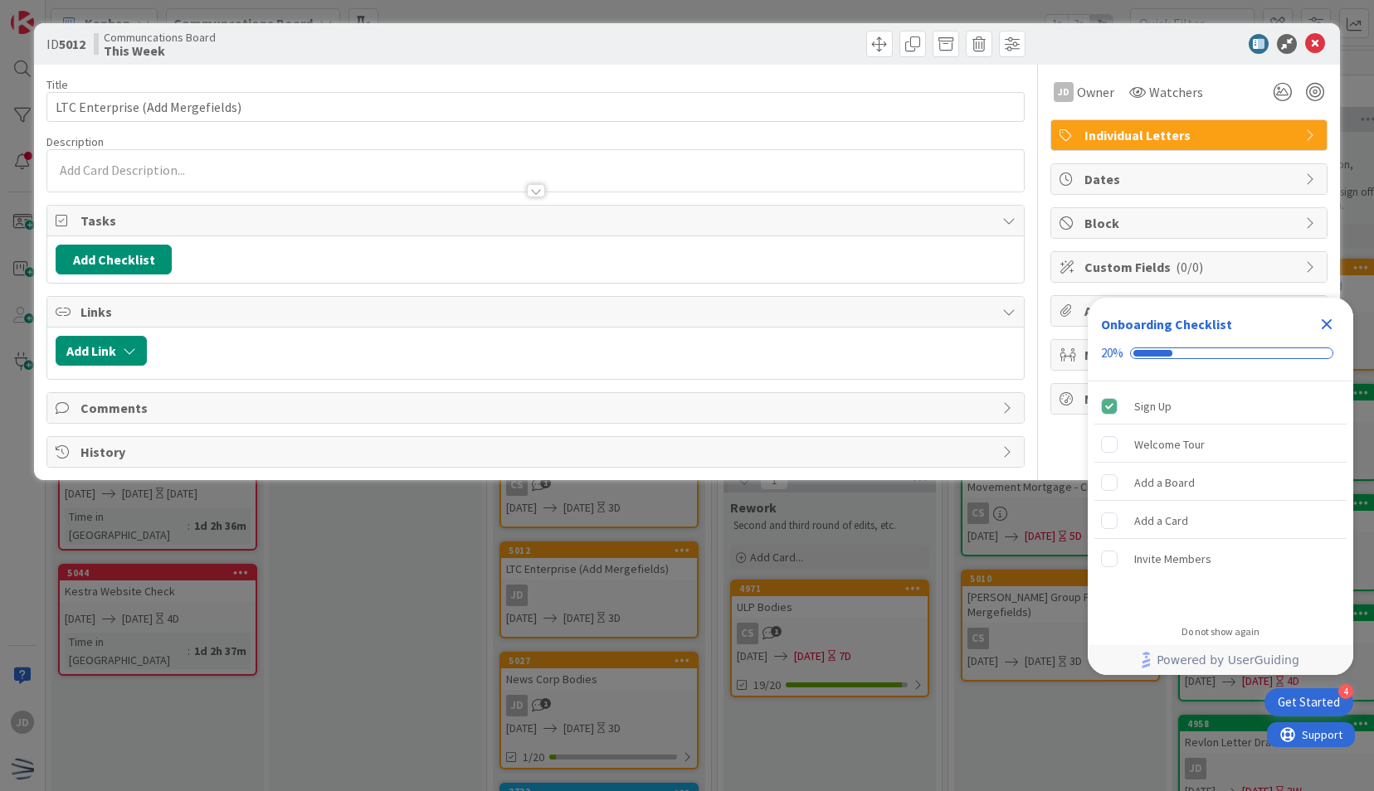 This screenshot has width=1374, height=791. What do you see at coordinates (1220, 445) in the screenshot?
I see `div: Welcome Tour is incomplete.` at bounding box center [1220, 445].